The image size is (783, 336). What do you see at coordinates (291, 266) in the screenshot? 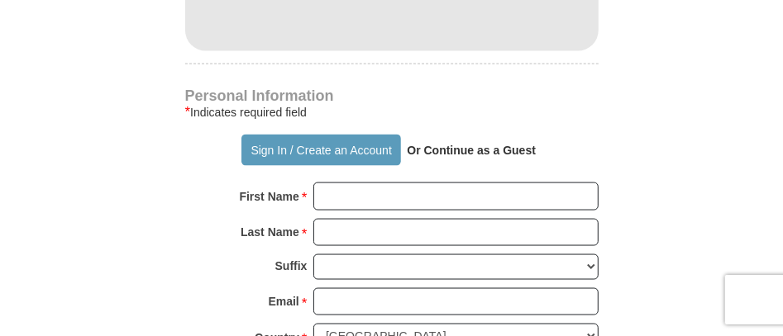
I see `strong: Suffix` at bounding box center [291, 266].